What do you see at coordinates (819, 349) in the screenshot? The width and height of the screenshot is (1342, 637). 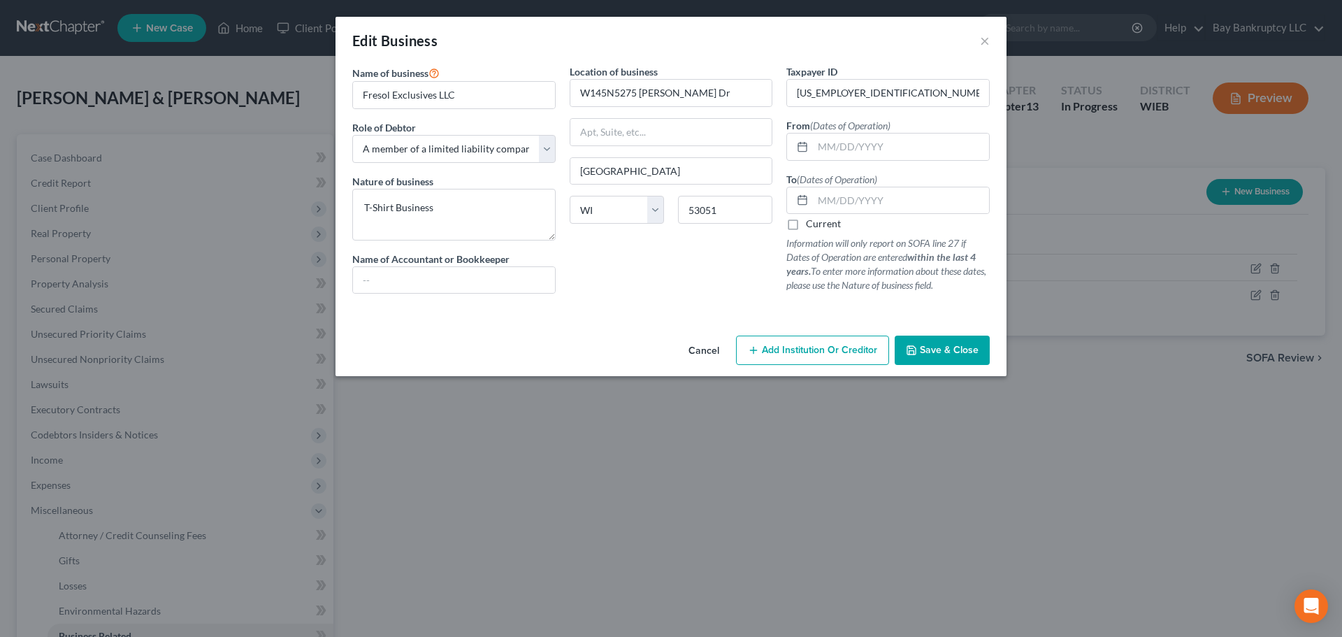 I see `span: Add Institution Or Creditor` at bounding box center [819, 349].